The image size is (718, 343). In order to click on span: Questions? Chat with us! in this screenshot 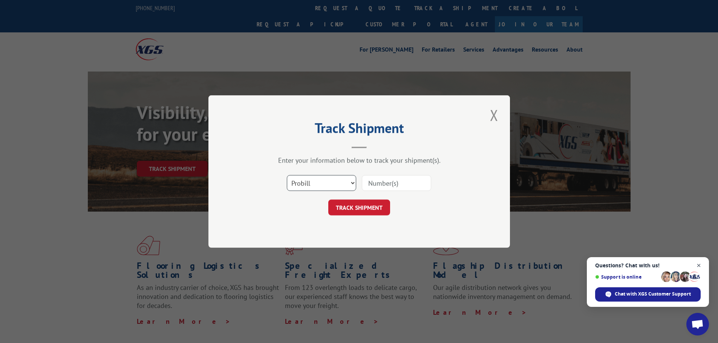, I will do `click(648, 266)`.